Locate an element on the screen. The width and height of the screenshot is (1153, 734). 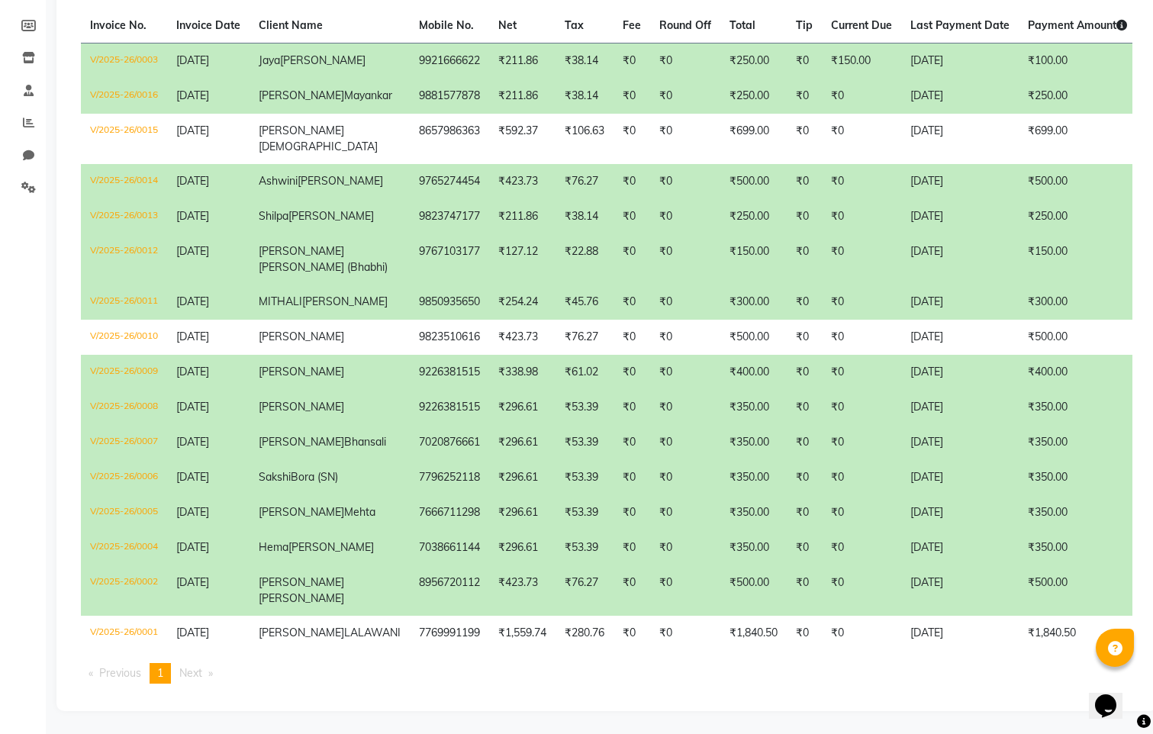
td: ₹1,840.50 is located at coordinates (753, 634).